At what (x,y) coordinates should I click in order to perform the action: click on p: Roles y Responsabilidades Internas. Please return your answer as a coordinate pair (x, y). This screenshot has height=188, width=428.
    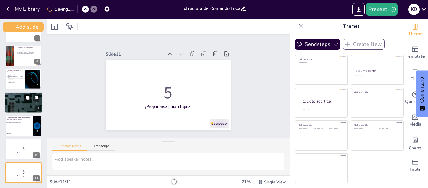
    Looking at the image, I should click on (24, 94).